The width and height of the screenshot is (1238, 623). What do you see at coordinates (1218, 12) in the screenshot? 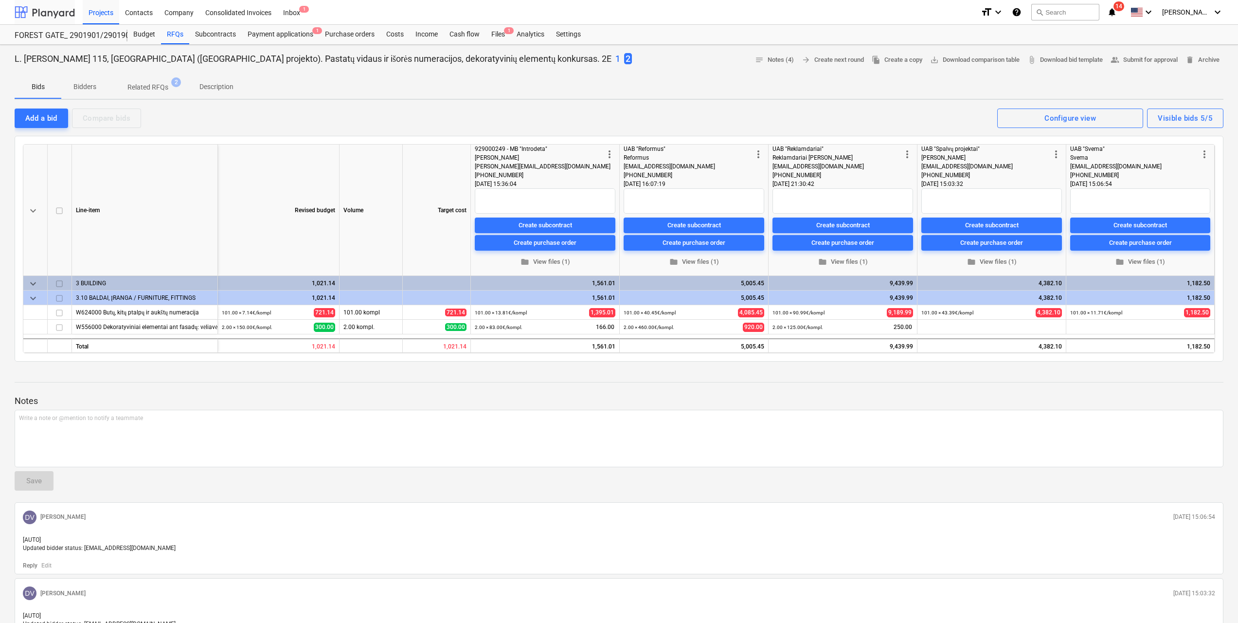
I see `i: keyboard_arrow_down` at bounding box center [1218, 12].